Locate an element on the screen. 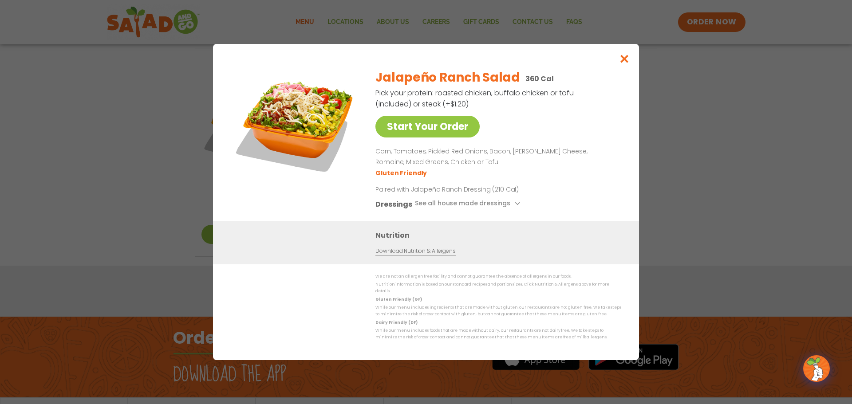 This screenshot has width=852, height=404. p: We are not an allergen free facility and cannot guarantee the absence of allergens in our foods. is located at coordinates (498, 276).